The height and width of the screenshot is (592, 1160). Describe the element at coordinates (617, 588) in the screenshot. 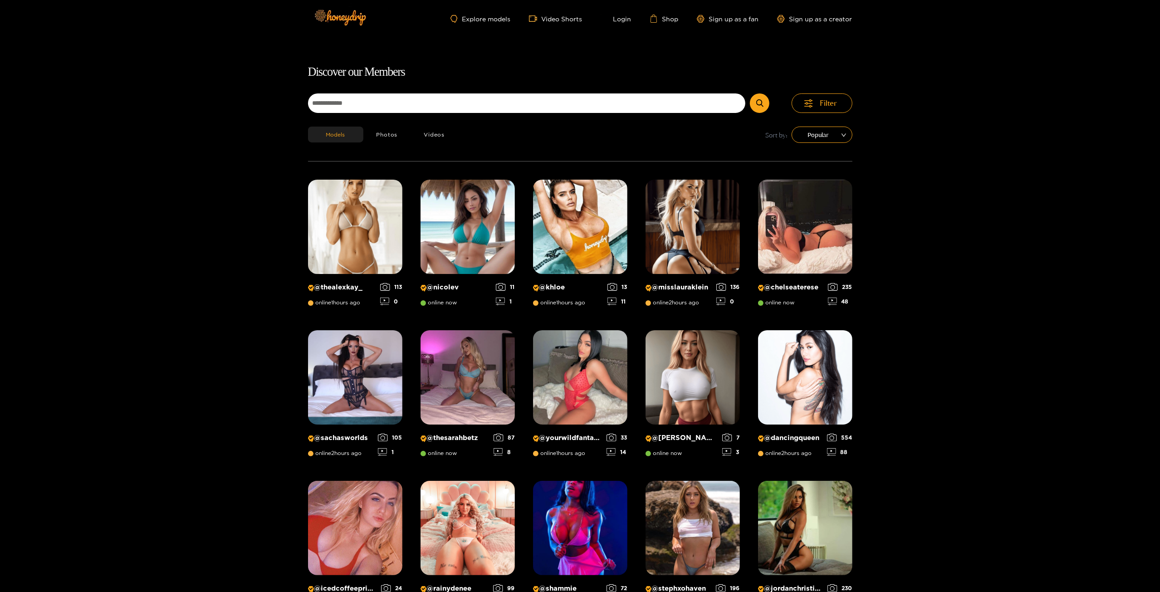

I see `div: 72` at that location.